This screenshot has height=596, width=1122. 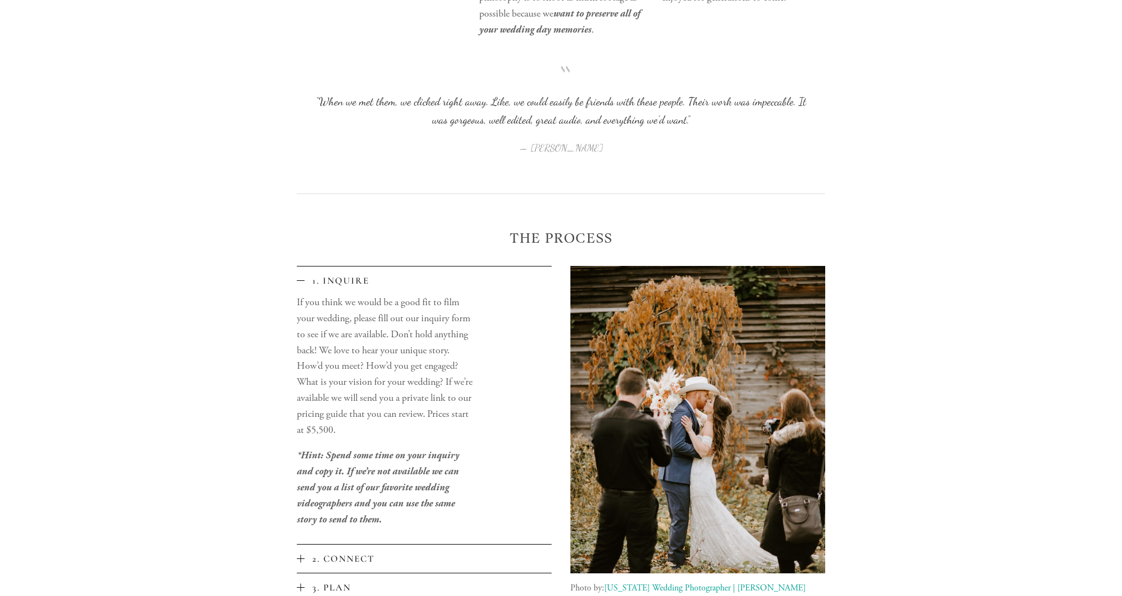 I want to click on p: If you think we would be a good fit to film your wedding, please fill out our inquiry form to see..., so click(x=386, y=366).